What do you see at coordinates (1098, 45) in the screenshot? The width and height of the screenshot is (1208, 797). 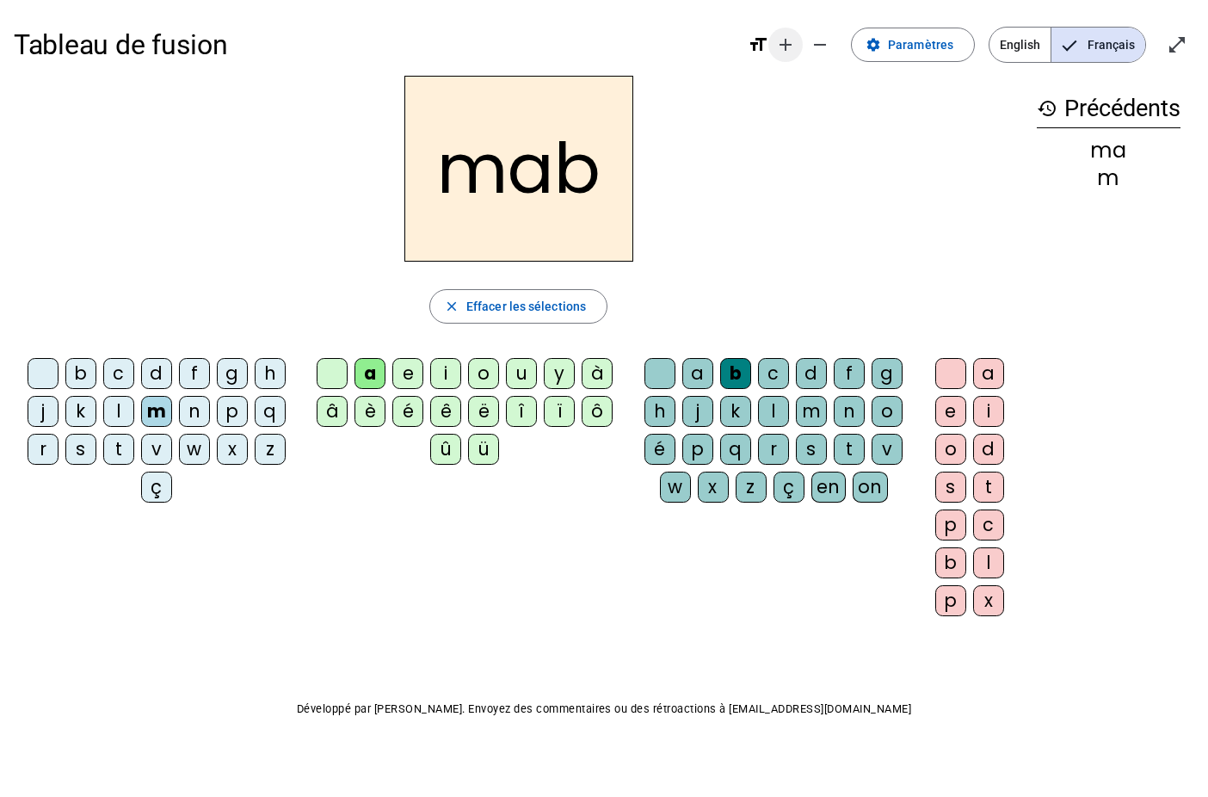 I see `span: Français` at bounding box center [1098, 45].